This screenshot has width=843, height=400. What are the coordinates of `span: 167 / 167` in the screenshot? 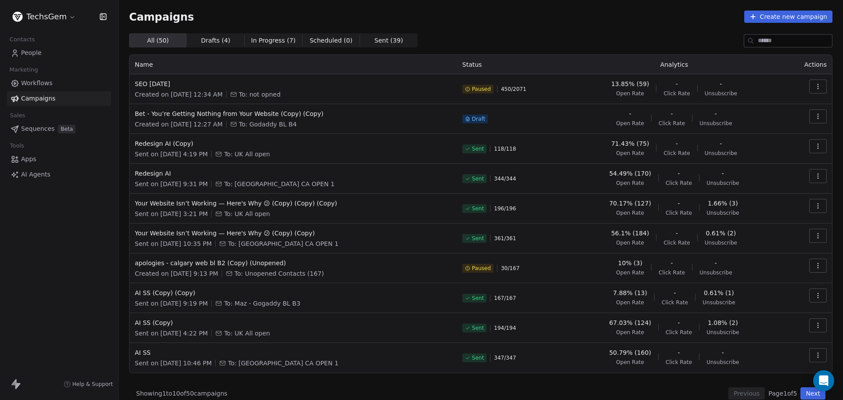 It's located at (505, 298).